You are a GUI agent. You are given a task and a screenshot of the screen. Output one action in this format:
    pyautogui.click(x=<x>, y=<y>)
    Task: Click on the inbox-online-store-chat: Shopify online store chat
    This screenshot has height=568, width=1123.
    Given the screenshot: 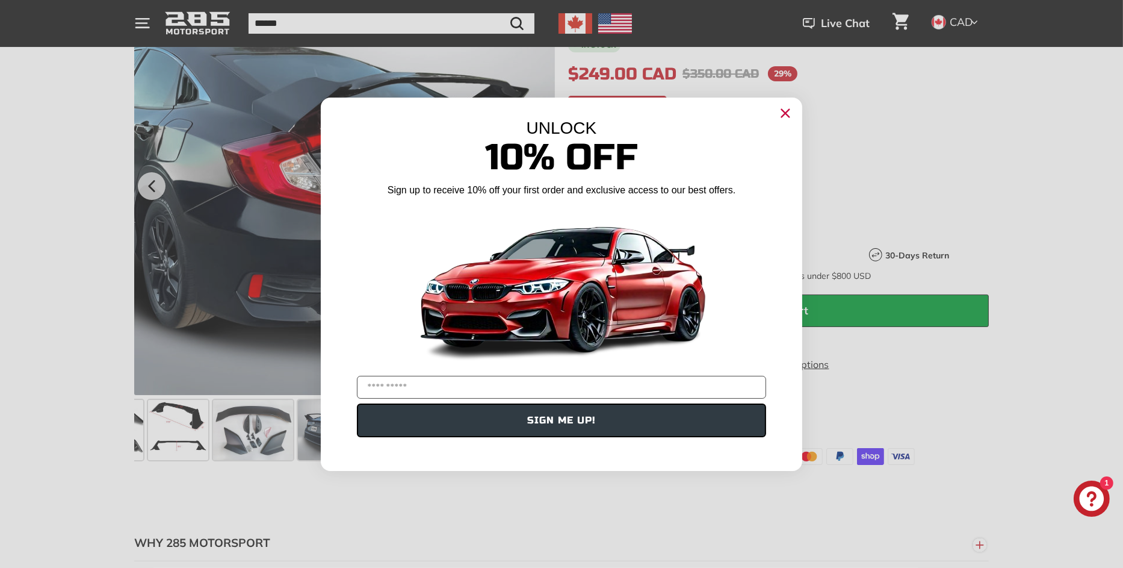 What is the action you would take?
    pyautogui.click(x=1092, y=500)
    